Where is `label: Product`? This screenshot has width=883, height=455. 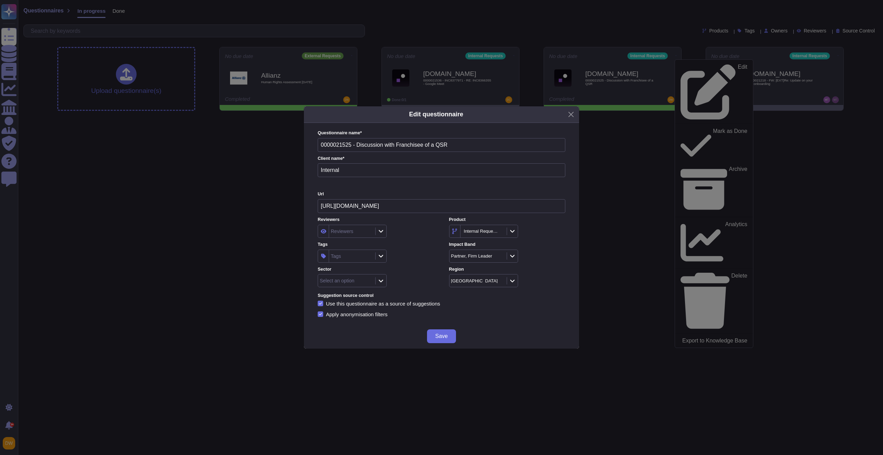
label: Product is located at coordinates (507, 219).